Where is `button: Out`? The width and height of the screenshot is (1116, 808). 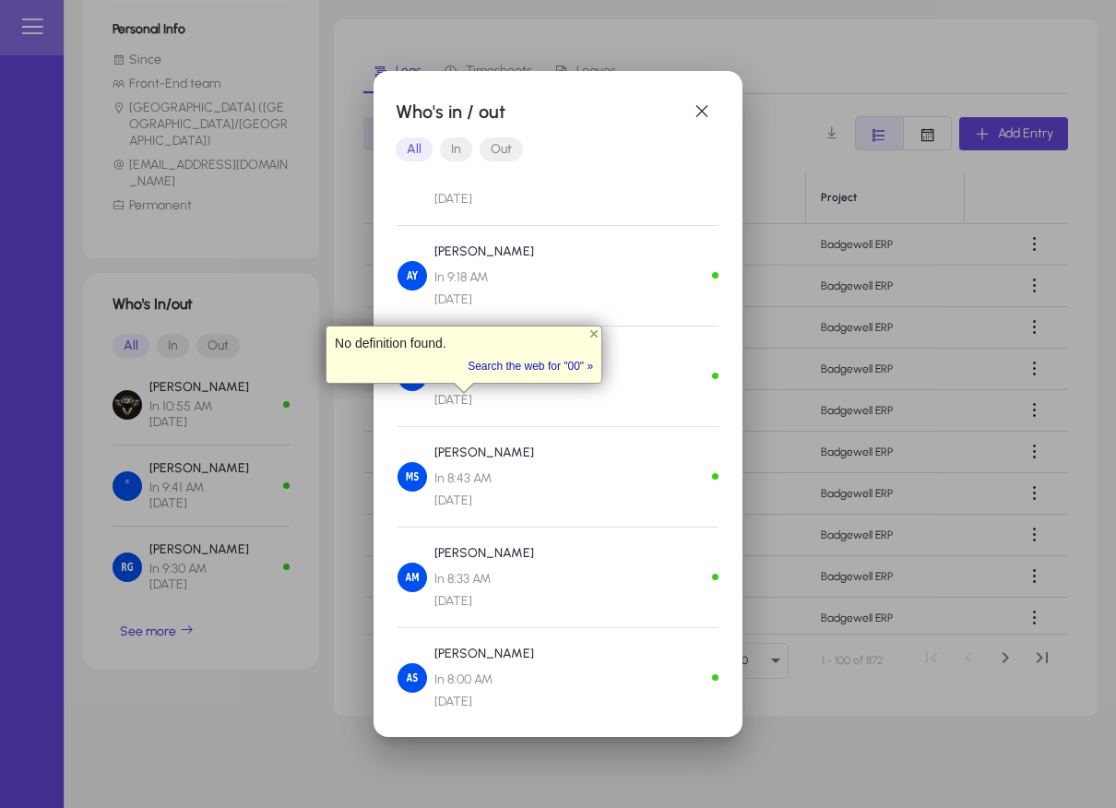 button: Out is located at coordinates (501, 149).